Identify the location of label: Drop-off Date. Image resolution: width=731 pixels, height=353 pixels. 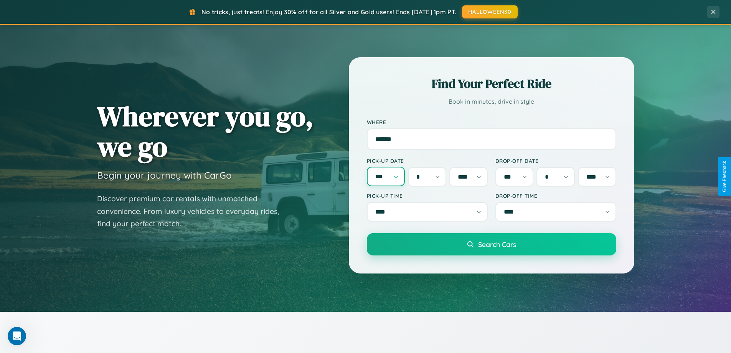
(556, 161).